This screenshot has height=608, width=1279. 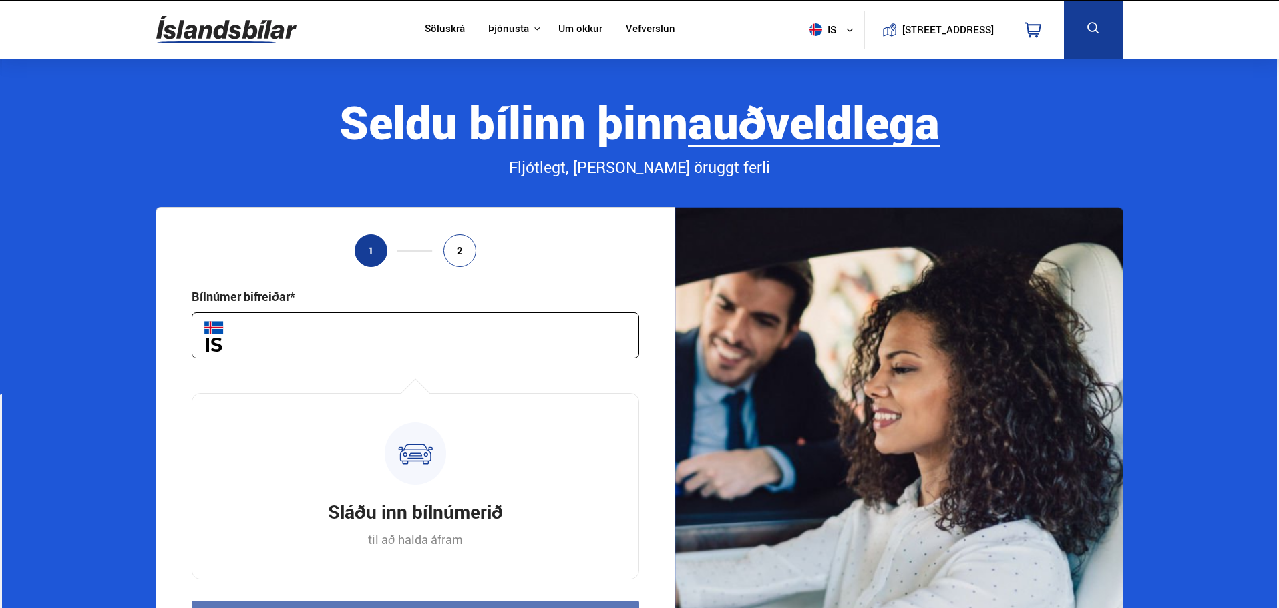 I want to click on img: svg+xml;base64,PHN2ZyB4bWxucz0iaHR0cDovL3d3dy53My5vcmcvMjAwMC9zdmciIHdpZHRoPSI1MTIiIGhlaWdodD0iNT..., so click(x=815, y=29).